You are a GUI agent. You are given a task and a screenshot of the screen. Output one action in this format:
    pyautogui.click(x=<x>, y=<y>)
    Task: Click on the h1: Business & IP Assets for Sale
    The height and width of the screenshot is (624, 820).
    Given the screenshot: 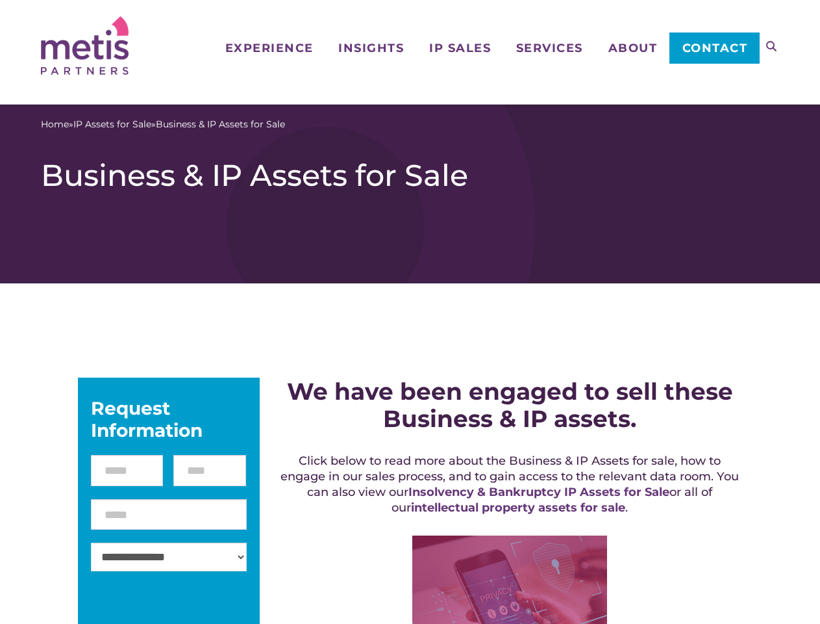 What is the action you would take?
    pyautogui.click(x=410, y=175)
    